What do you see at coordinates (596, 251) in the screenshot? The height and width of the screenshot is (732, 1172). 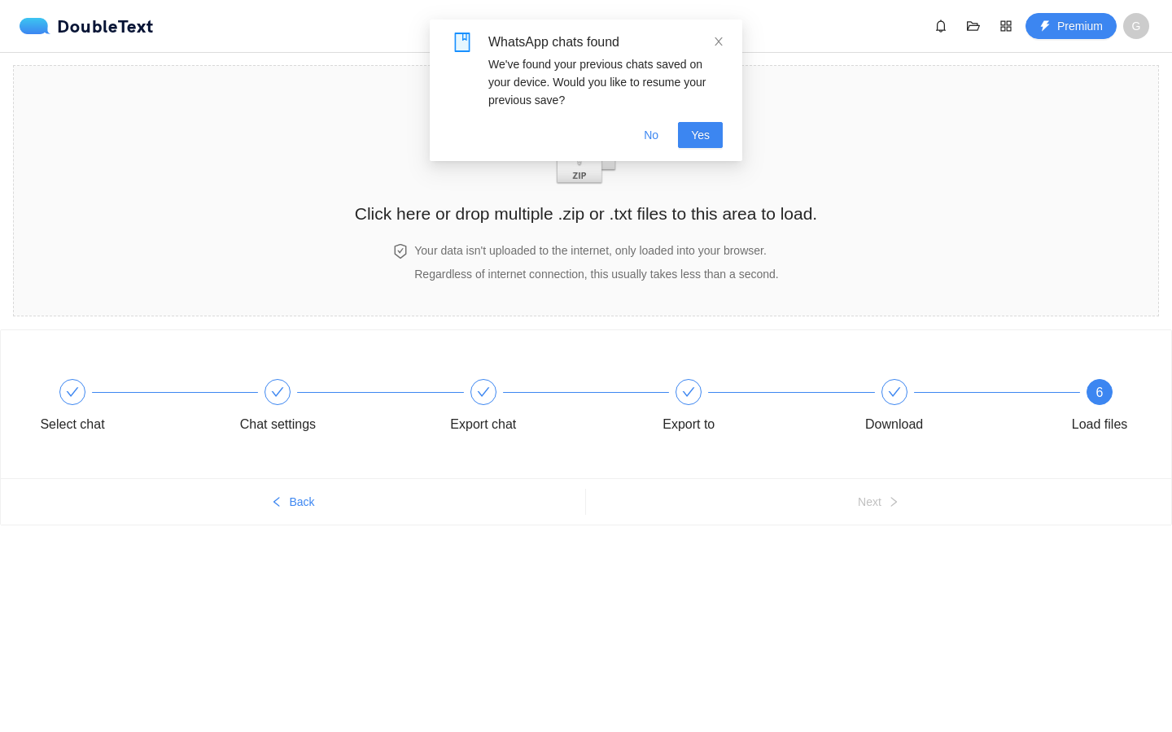 I see `h4: Your data isn't uploaded to the internet, only loaded into your browser.` at bounding box center [596, 251].